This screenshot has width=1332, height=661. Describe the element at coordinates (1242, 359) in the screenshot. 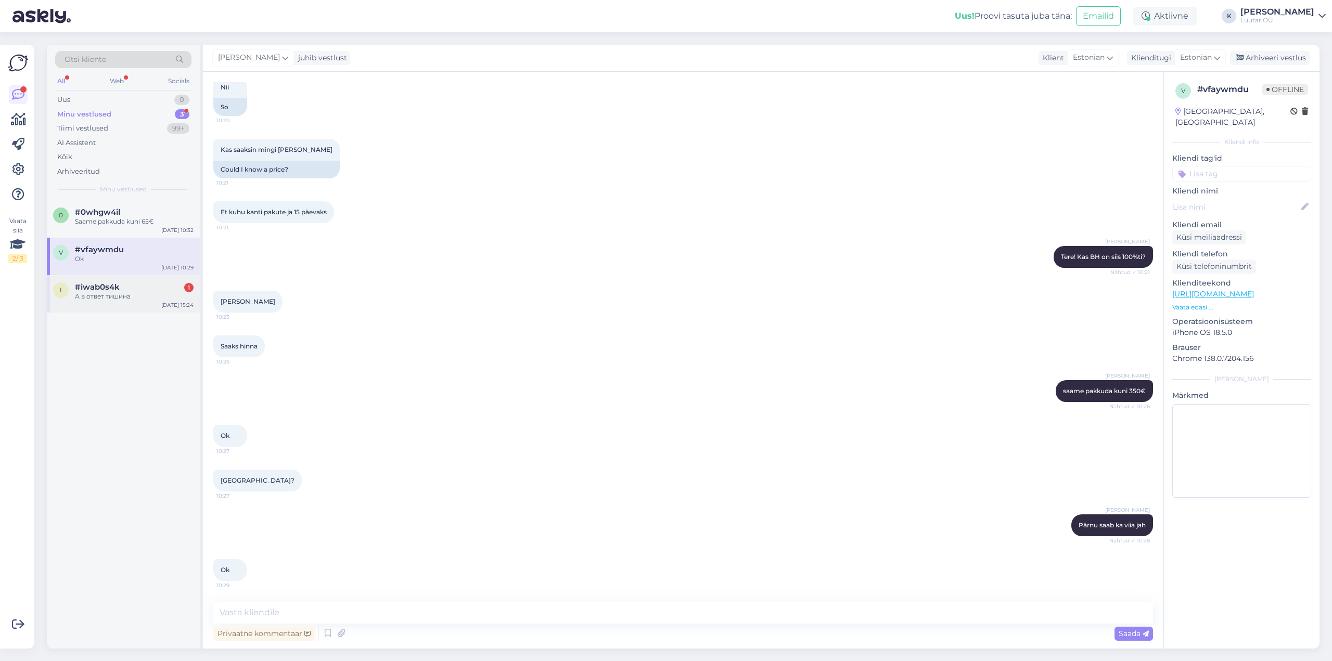

I see `p: Chrome 138.0.7204.156` at that location.